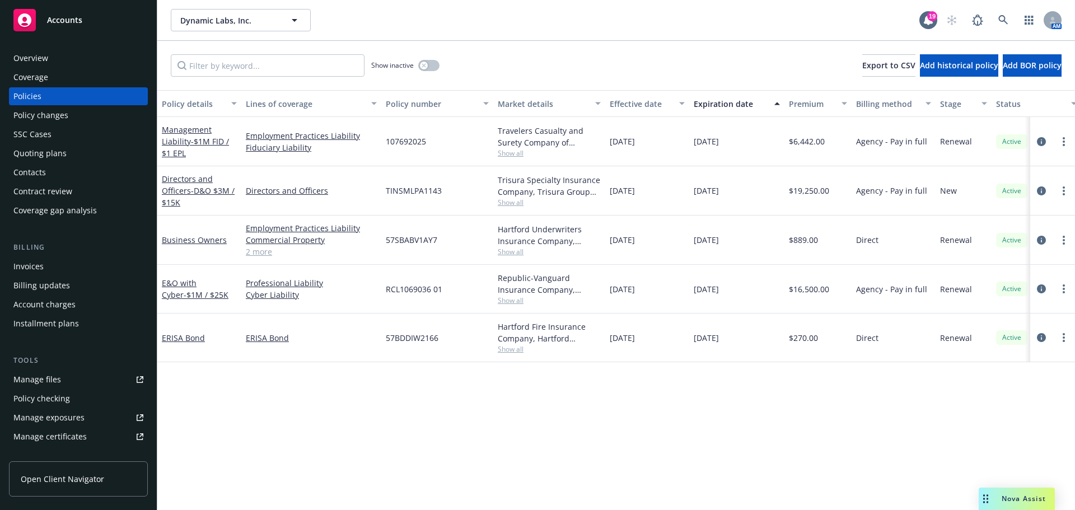 The height and width of the screenshot is (510, 1075). I want to click on a: Overview, so click(78, 58).